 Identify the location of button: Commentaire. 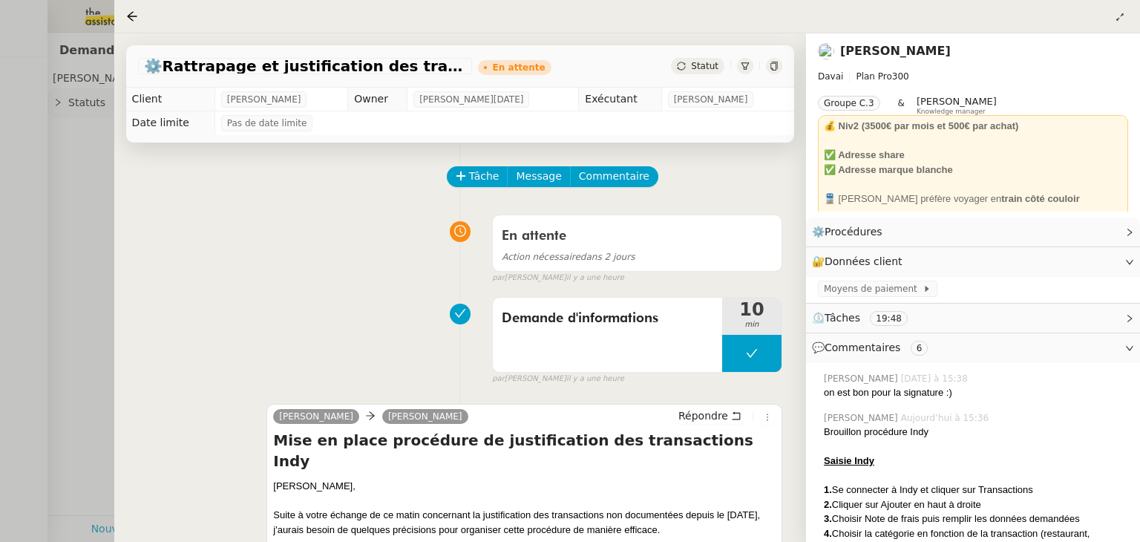
(614, 177).